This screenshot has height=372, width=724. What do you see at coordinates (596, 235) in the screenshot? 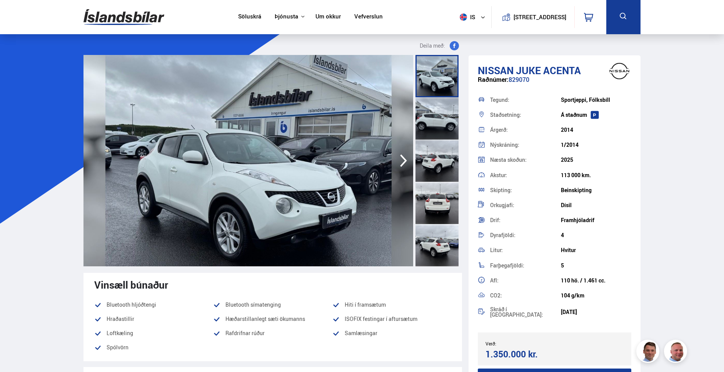
I see `div: 4` at bounding box center [596, 235].